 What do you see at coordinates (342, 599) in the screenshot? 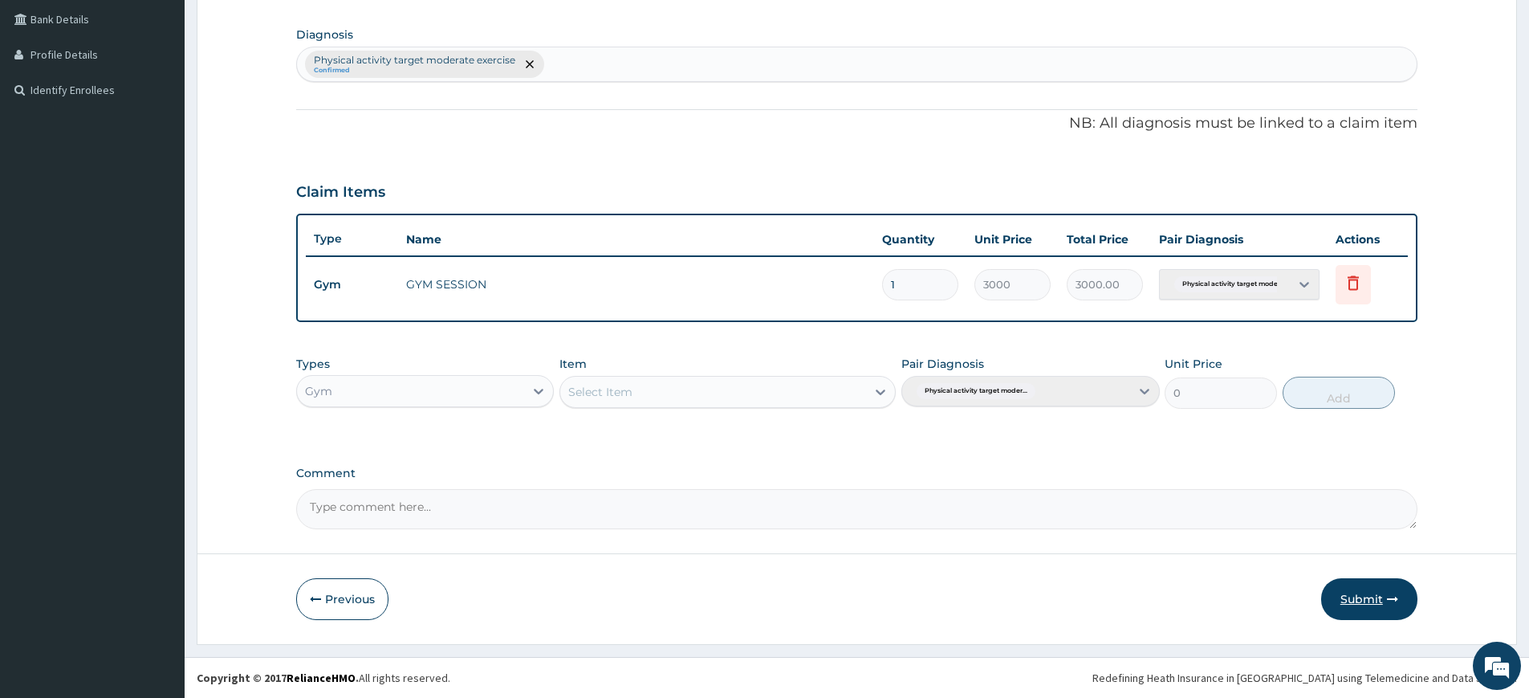
I see `button: Previous` at bounding box center [342, 599].